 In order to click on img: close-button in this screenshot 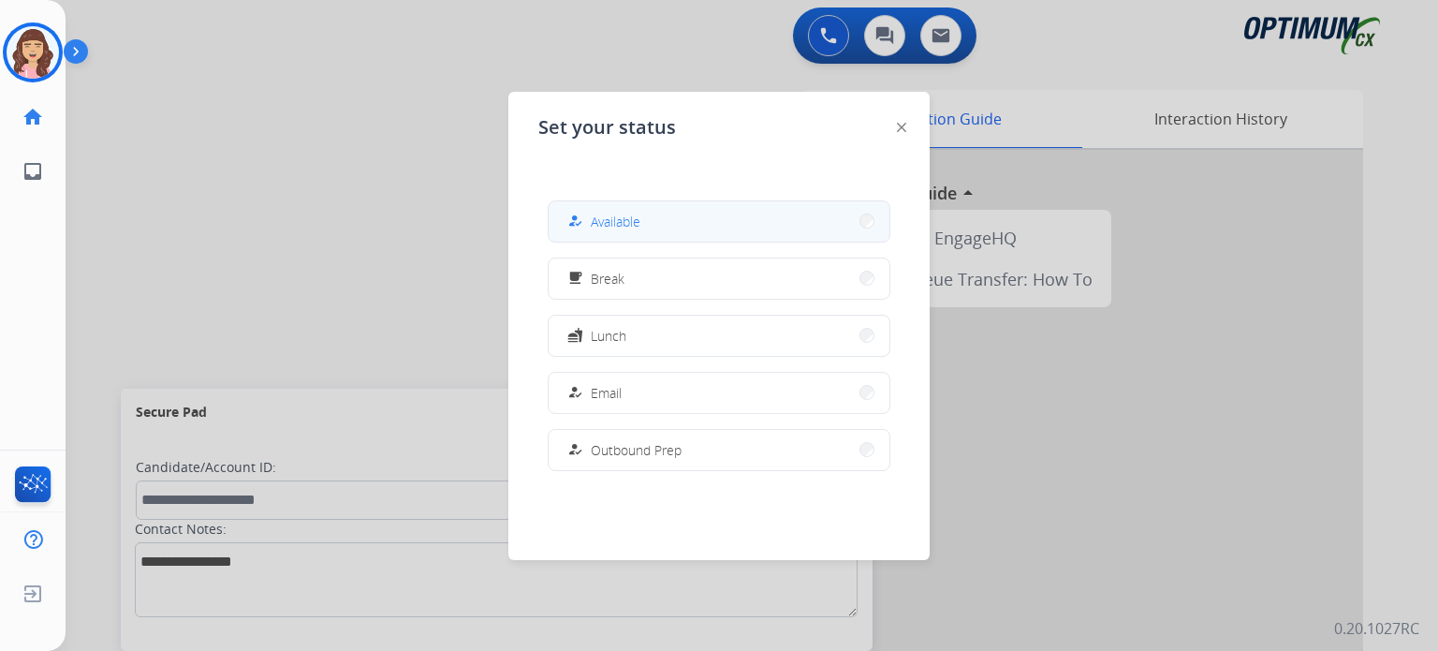, I will do `click(901, 127)`.